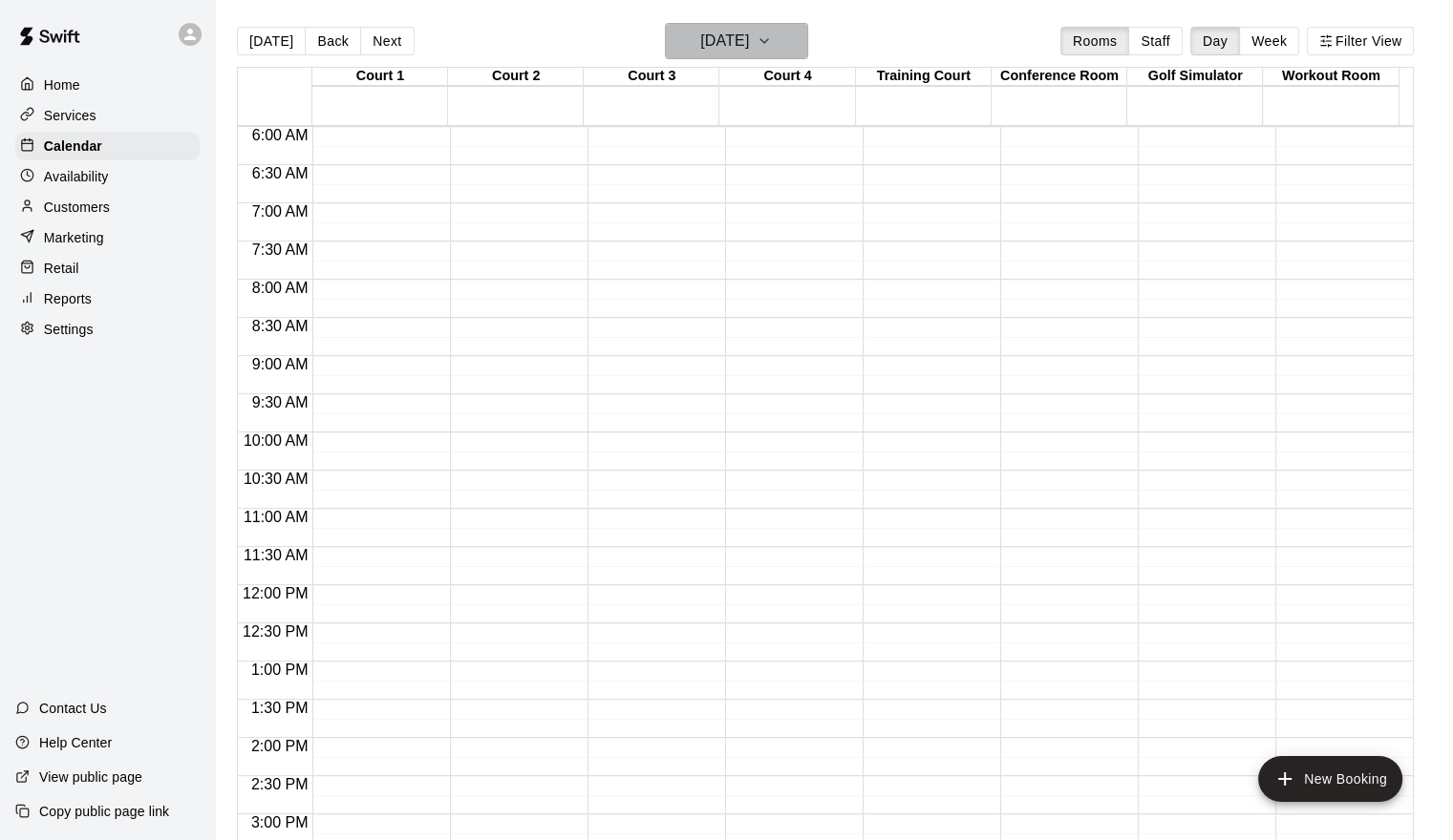 This screenshot has width=1453, height=840. I want to click on span: 10:00 AM, so click(276, 440).